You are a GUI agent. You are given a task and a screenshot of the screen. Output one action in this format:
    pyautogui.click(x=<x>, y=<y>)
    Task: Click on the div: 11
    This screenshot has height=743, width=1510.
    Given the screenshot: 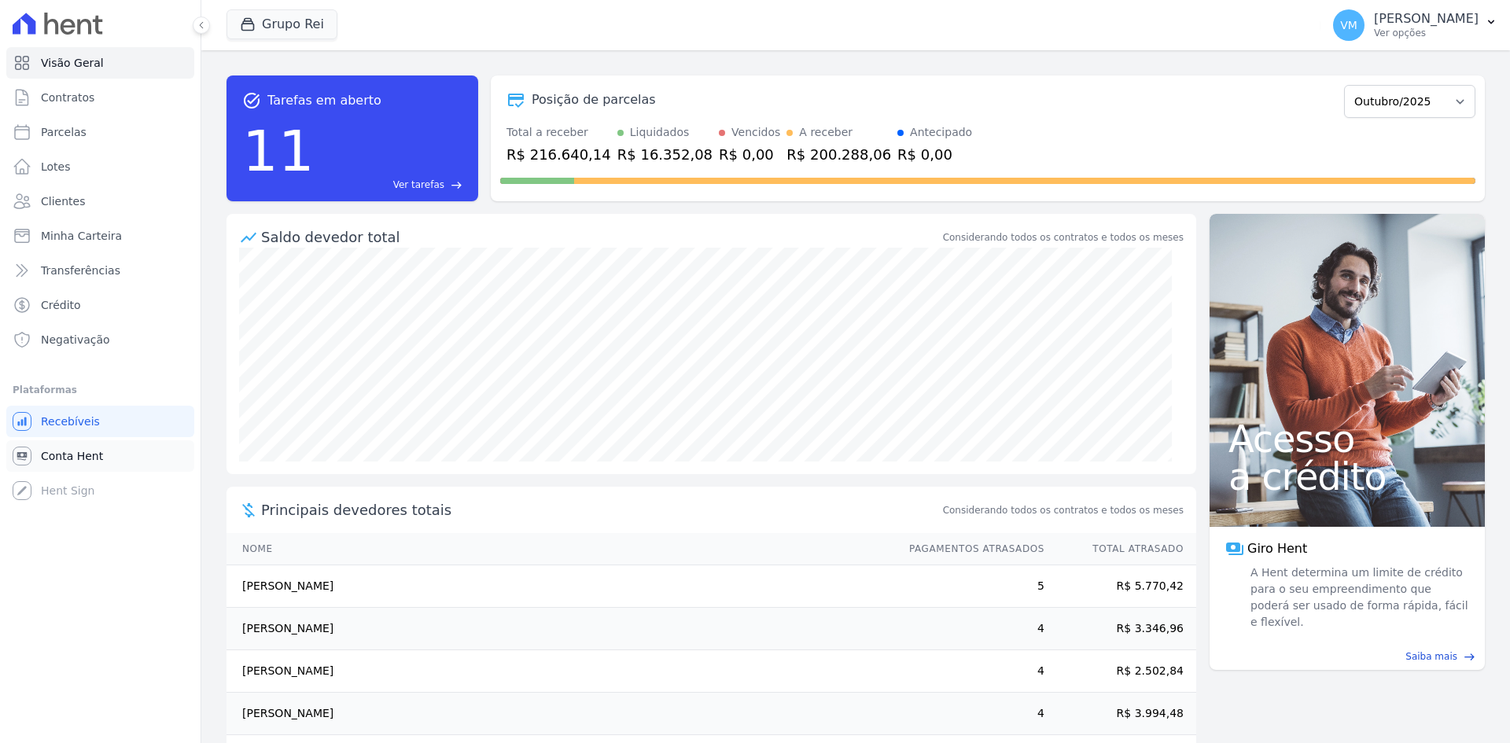 What is the action you would take?
    pyautogui.click(x=278, y=151)
    